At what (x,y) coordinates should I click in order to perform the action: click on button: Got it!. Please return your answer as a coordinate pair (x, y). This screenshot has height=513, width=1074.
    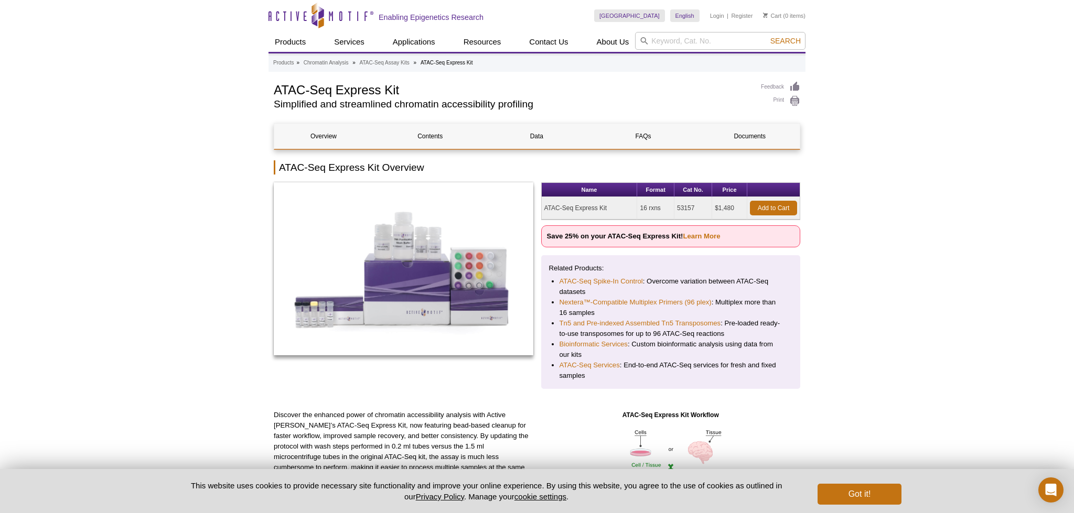
    Looking at the image, I should click on (859, 494).